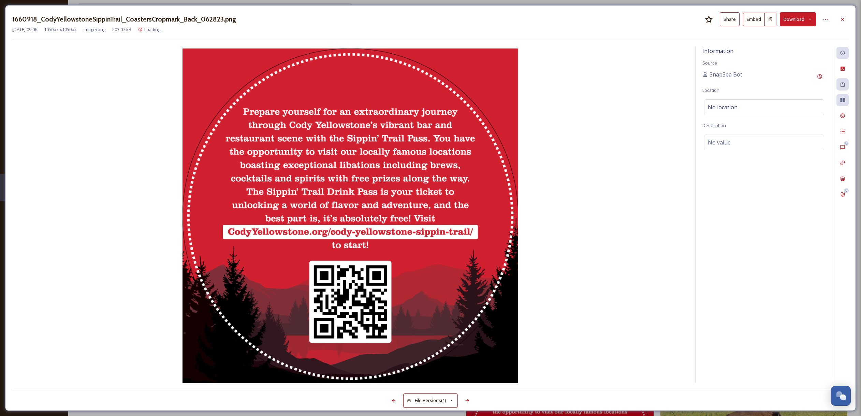 This screenshot has height=416, width=861. What do you see at coordinates (720, 142) in the screenshot?
I see `span: No value.` at bounding box center [720, 142].